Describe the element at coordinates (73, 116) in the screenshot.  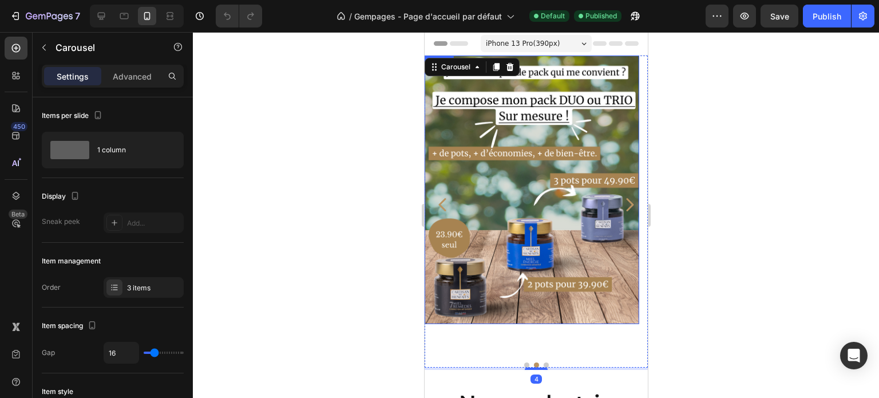
I see `div: Items per slide` at that location.